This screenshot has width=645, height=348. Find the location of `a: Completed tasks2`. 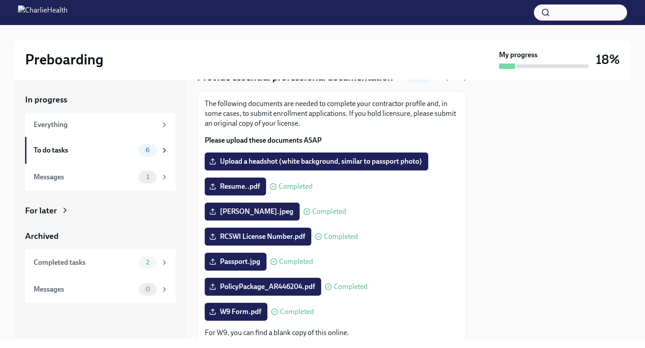

a: Completed tasks2 is located at coordinates (100, 263).